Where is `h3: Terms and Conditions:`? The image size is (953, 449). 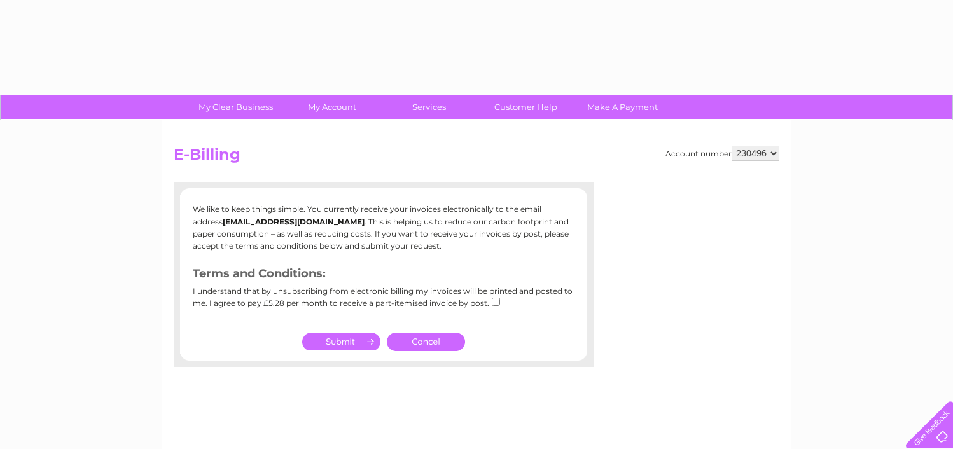 h3: Terms and Conditions: is located at coordinates (383, 275).